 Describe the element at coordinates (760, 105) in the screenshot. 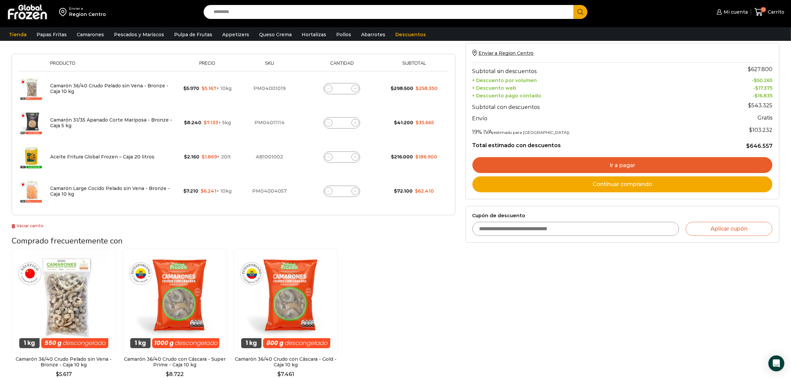

I see `bdi: 543.325` at that location.